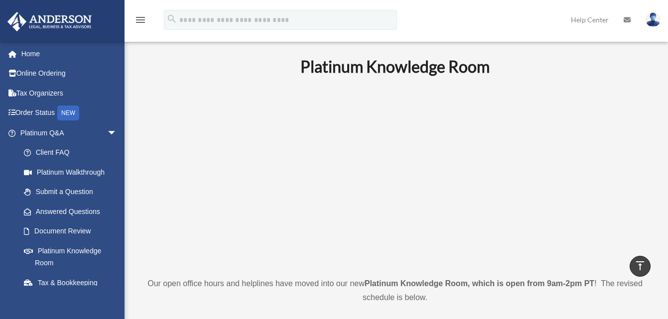 This screenshot has height=319, width=668. Describe the element at coordinates (172, 19) in the screenshot. I see `i: search` at that location.